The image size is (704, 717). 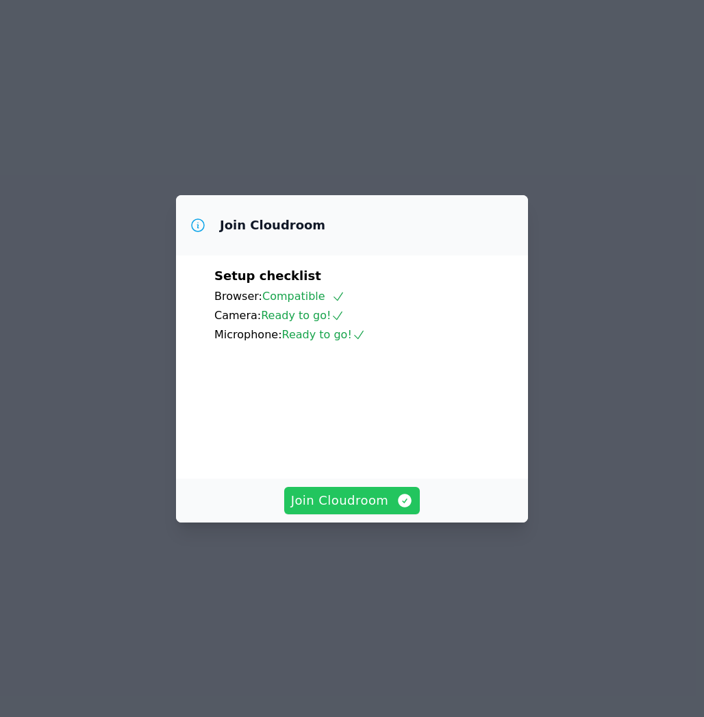 What do you see at coordinates (304, 296) in the screenshot?
I see `span: Compatible` at bounding box center [304, 296].